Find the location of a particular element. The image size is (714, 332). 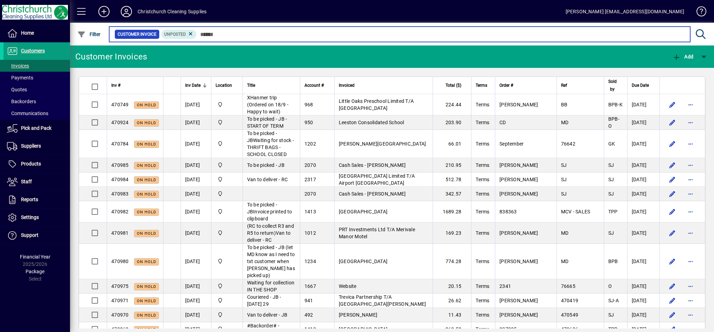

td: 224.44 is located at coordinates (452, 105).